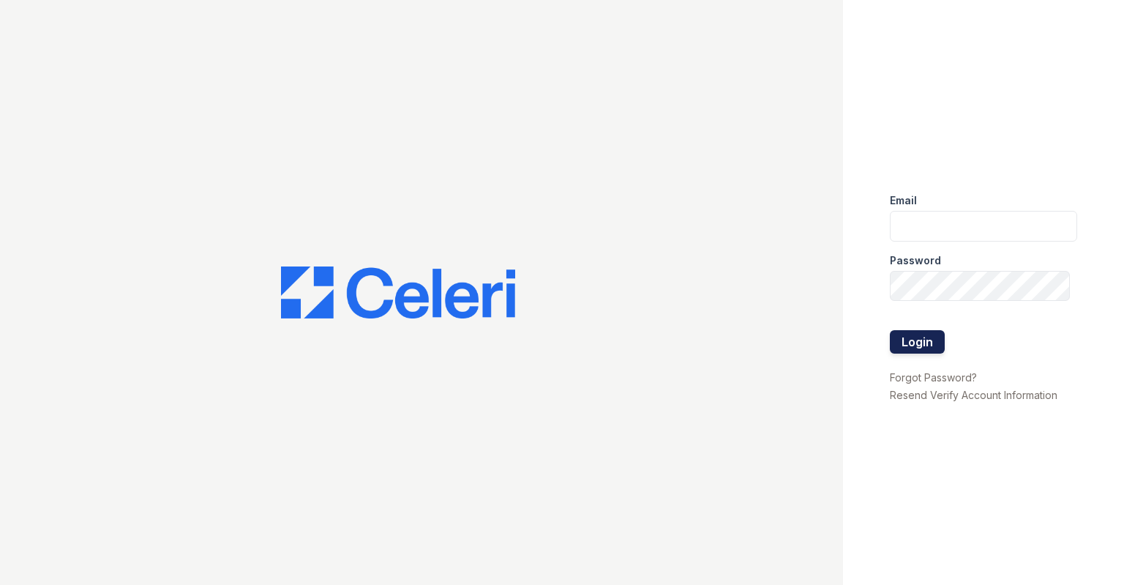 This screenshot has height=585, width=1124. I want to click on button: Login, so click(917, 342).